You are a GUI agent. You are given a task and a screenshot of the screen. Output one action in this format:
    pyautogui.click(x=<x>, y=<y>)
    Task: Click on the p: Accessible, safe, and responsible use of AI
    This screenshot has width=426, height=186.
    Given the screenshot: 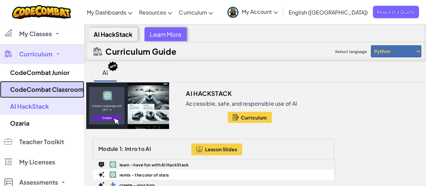 What is the action you would take?
    pyautogui.click(x=241, y=103)
    